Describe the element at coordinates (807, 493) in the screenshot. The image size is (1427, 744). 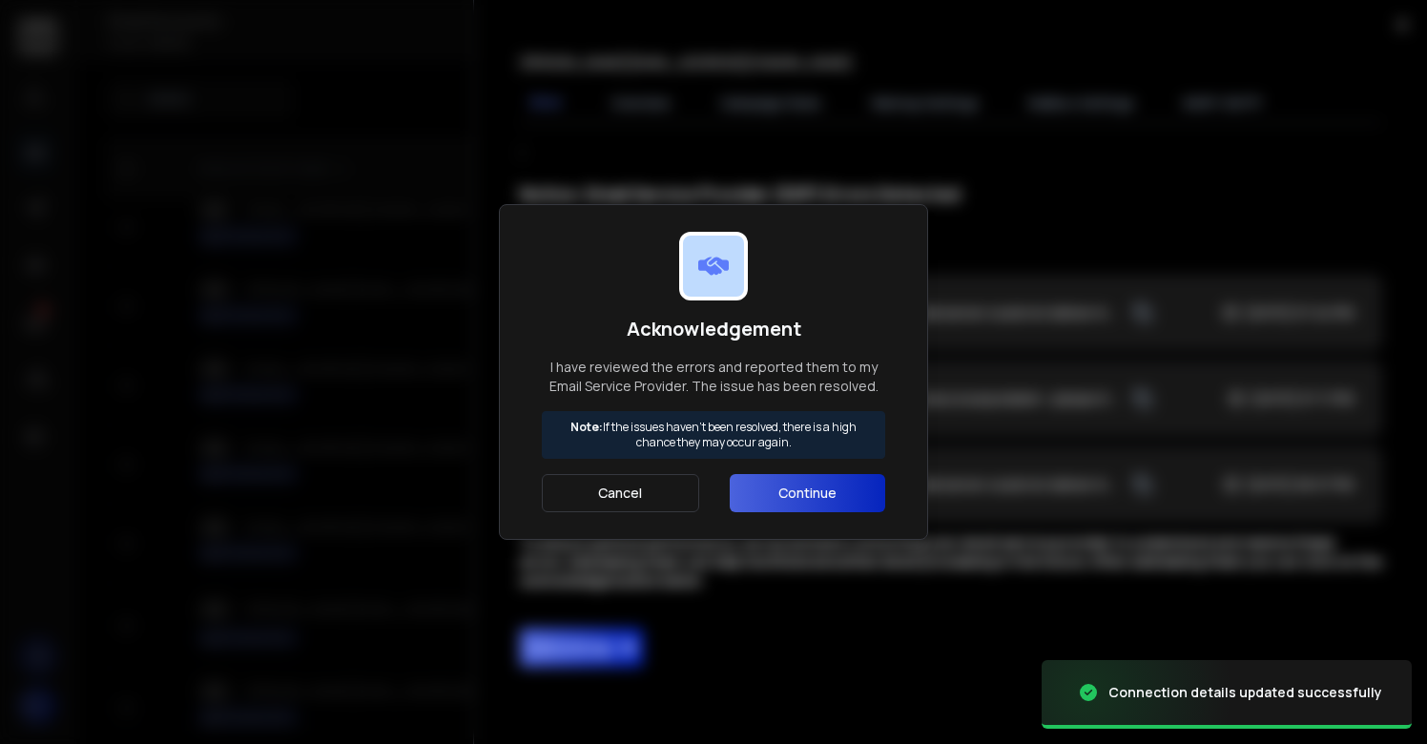
I see `button: Continue` at that location.